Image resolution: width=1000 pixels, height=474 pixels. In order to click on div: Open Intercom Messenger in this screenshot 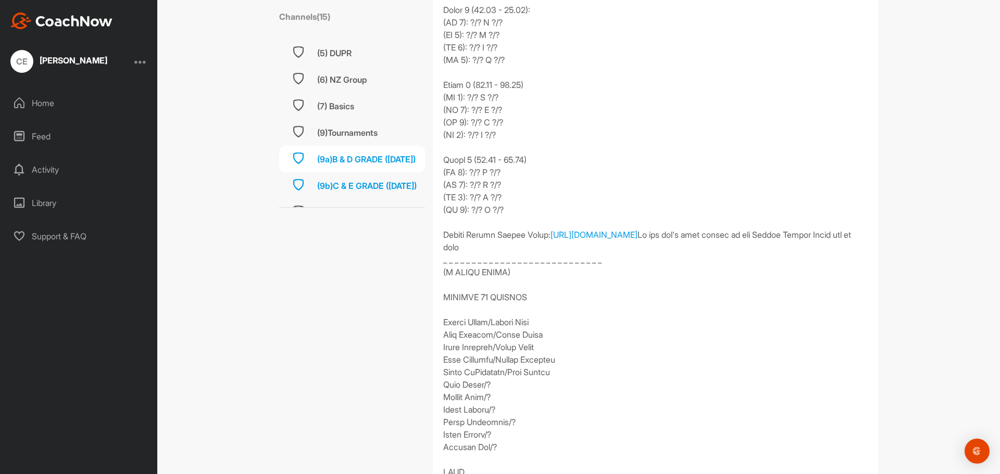, I will do `click(977, 451)`.